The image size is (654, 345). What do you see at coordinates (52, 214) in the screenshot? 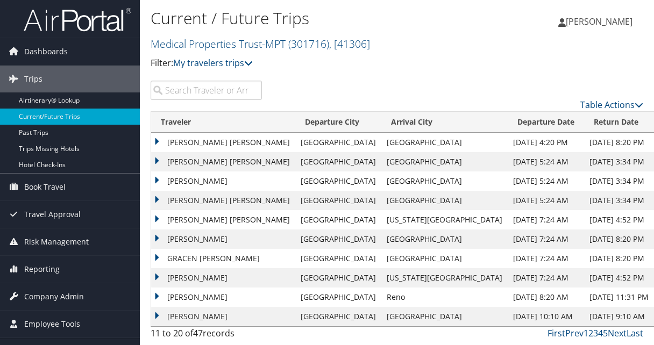
I see `span: Travel Approval` at bounding box center [52, 214].